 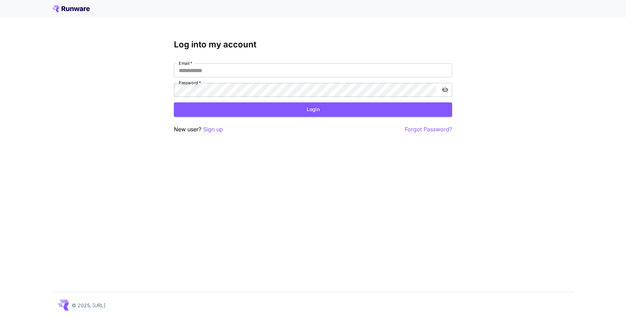 What do you see at coordinates (190, 82) in the screenshot?
I see `label: Password` at bounding box center [190, 82].